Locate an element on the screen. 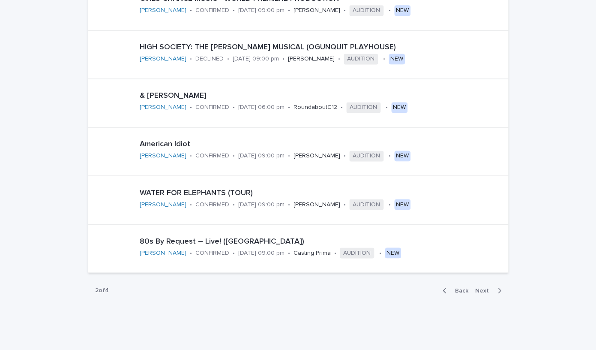 The width and height of the screenshot is (596, 350). p: Casting Prima is located at coordinates (312, 252).